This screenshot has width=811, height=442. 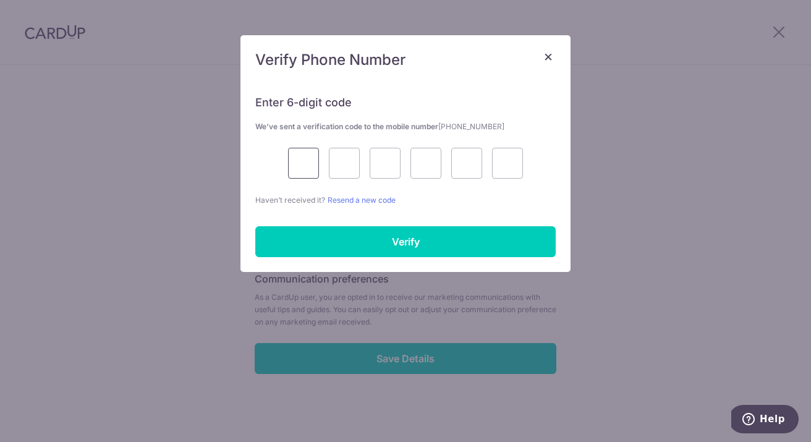 What do you see at coordinates (405, 242) in the screenshot?
I see `input: Verify` at bounding box center [405, 242].